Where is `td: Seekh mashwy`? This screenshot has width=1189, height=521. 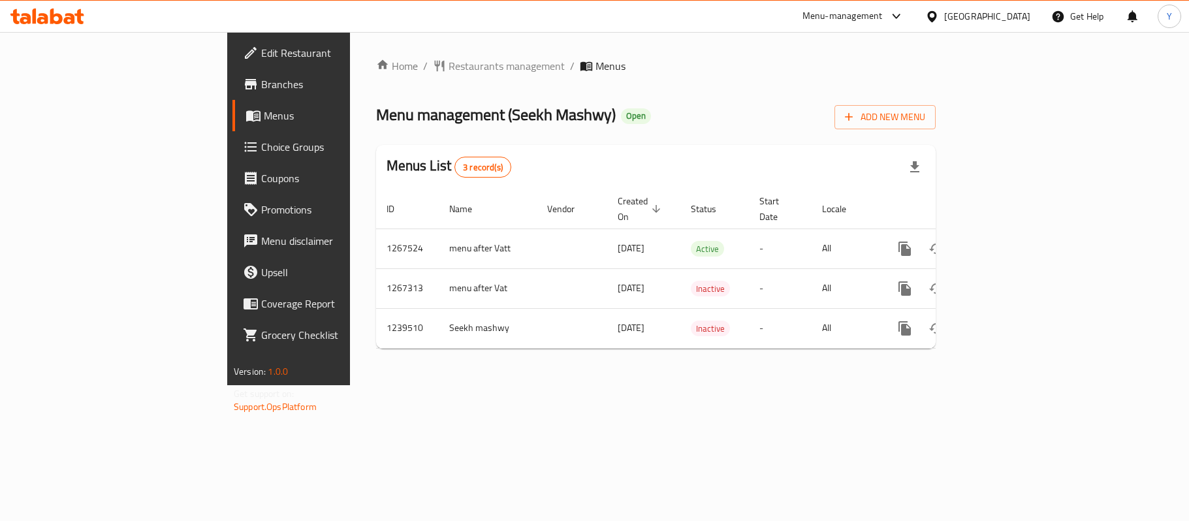 td: Seekh mashwy is located at coordinates (488, 328).